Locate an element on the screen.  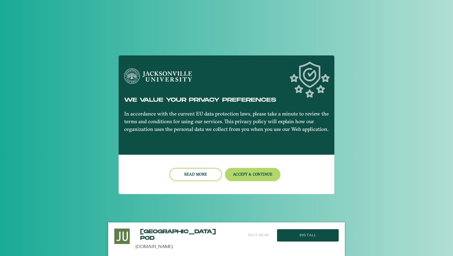
img: Jacksonville University logo is located at coordinates (158, 76).